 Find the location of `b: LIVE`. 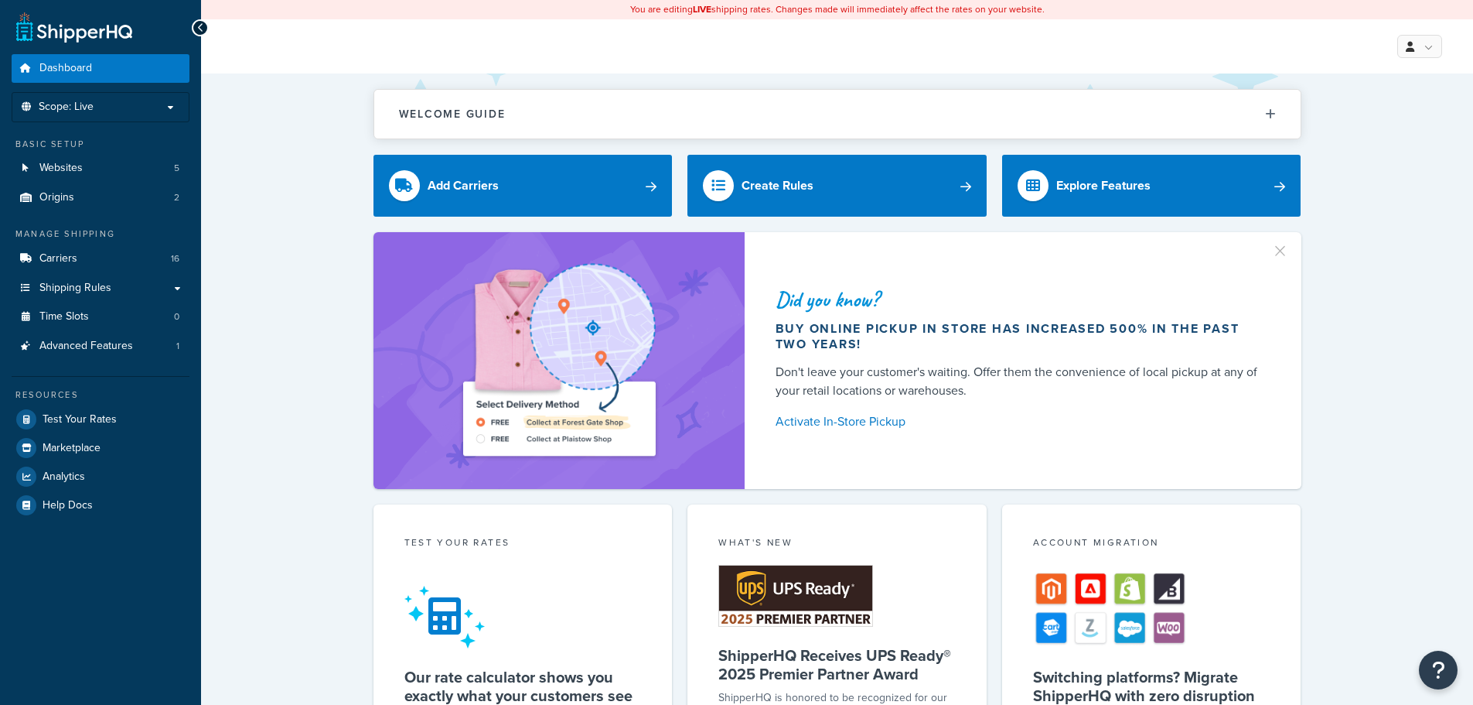

b: LIVE is located at coordinates (702, 9).